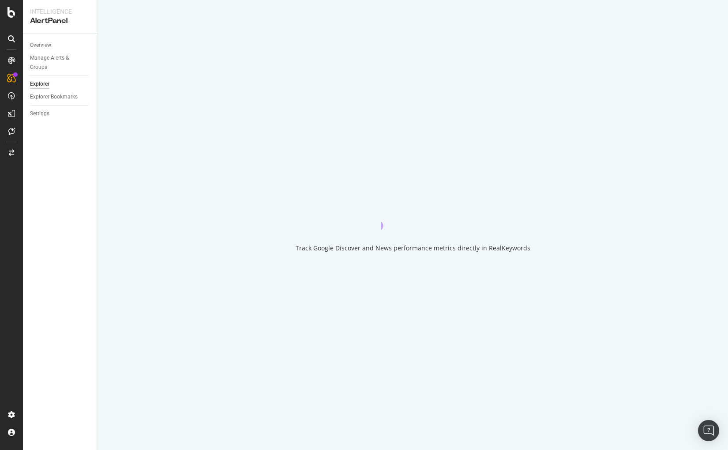  I want to click on div: AlertPanel, so click(60, 21).